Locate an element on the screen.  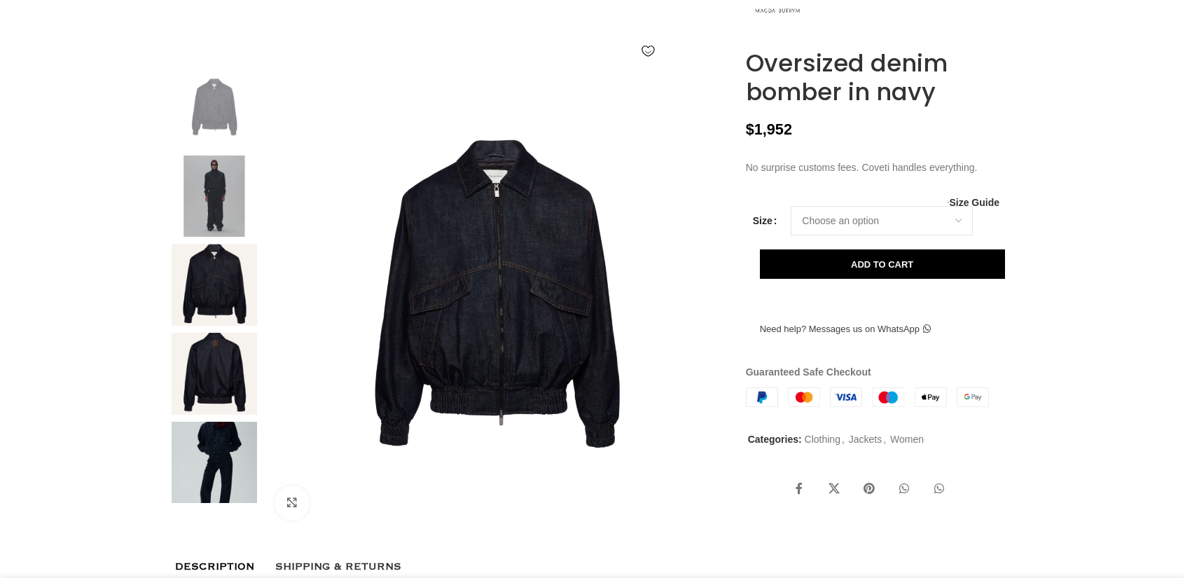
img: Magda Butrym dresses is located at coordinates (214, 284).